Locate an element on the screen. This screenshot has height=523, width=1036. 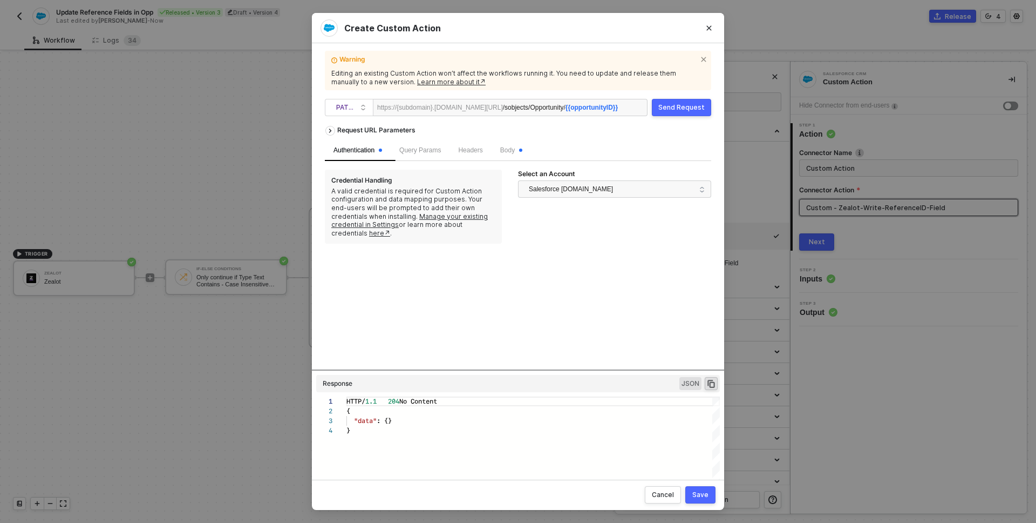
button: Save is located at coordinates (701, 494).